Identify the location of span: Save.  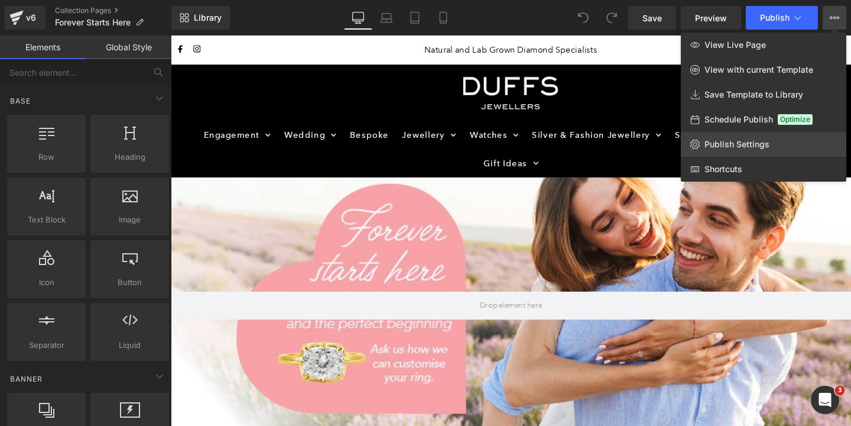
(652, 18).